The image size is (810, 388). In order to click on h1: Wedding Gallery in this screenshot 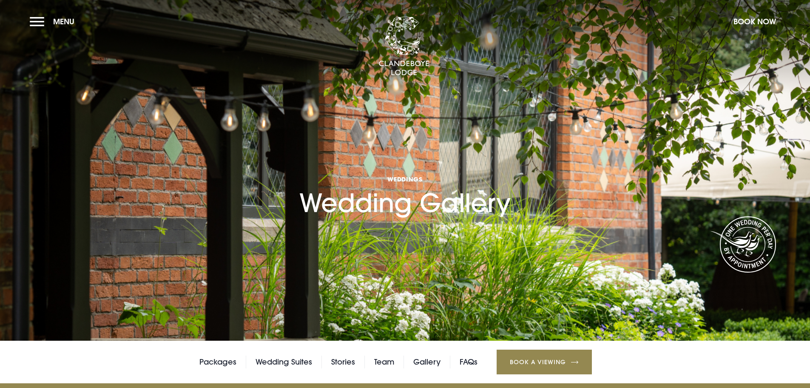, I will do `click(405, 172)`.